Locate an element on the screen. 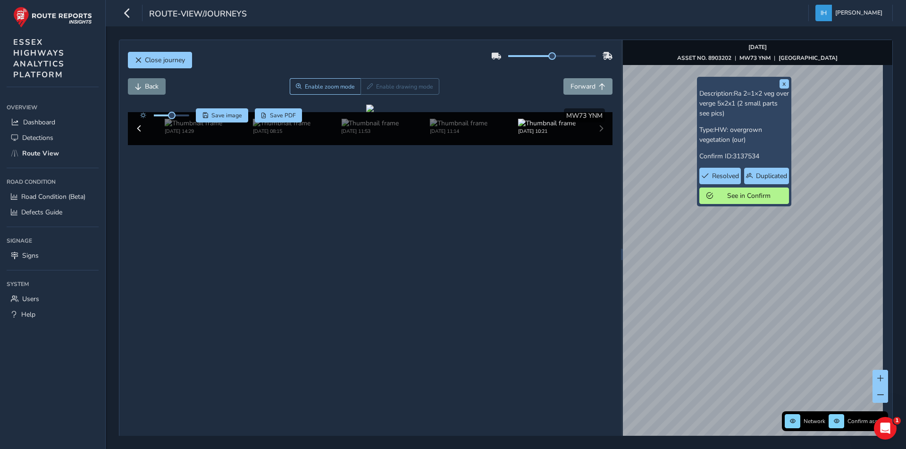  img: rr logo is located at coordinates (52, 17).